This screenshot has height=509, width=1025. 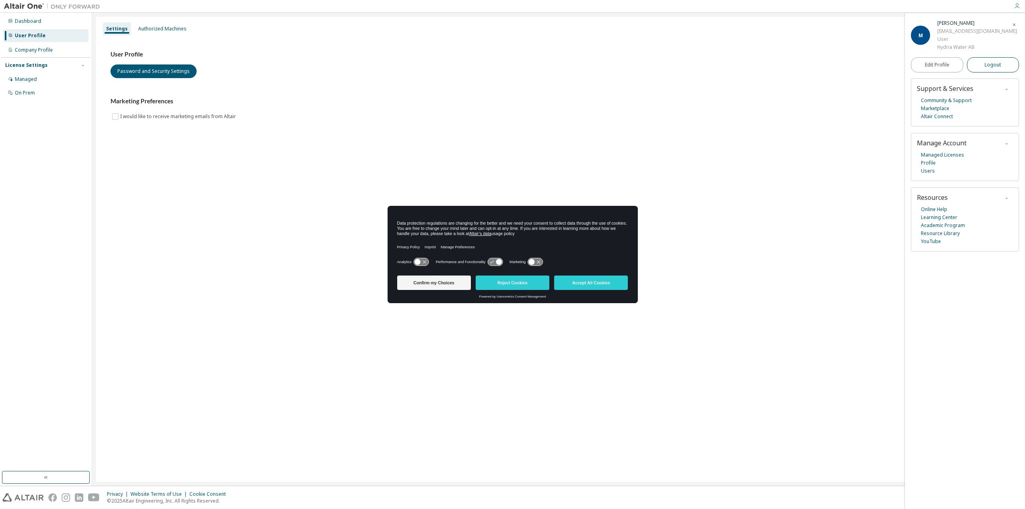 What do you see at coordinates (28, 21) in the screenshot?
I see `div: Dashboard` at bounding box center [28, 21].